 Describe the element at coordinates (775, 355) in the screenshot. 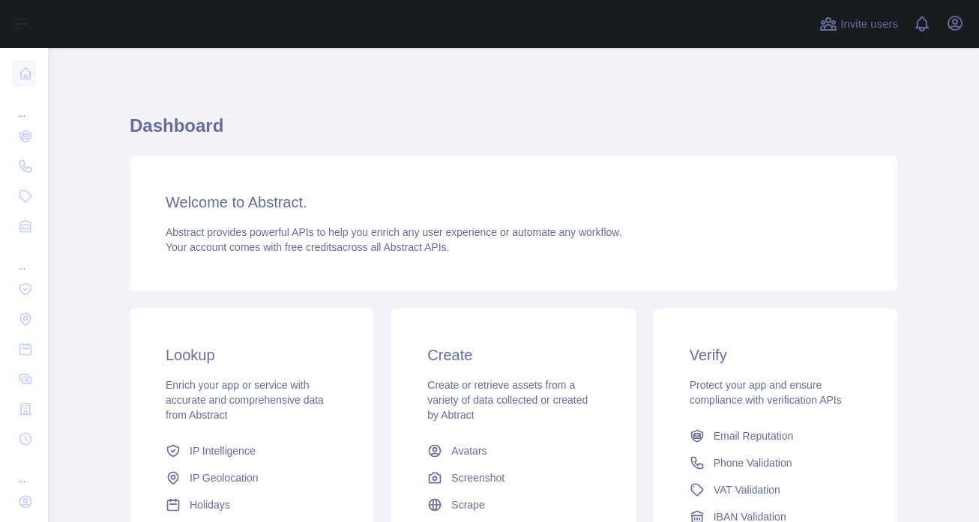

I see `h3: Verify` at that location.